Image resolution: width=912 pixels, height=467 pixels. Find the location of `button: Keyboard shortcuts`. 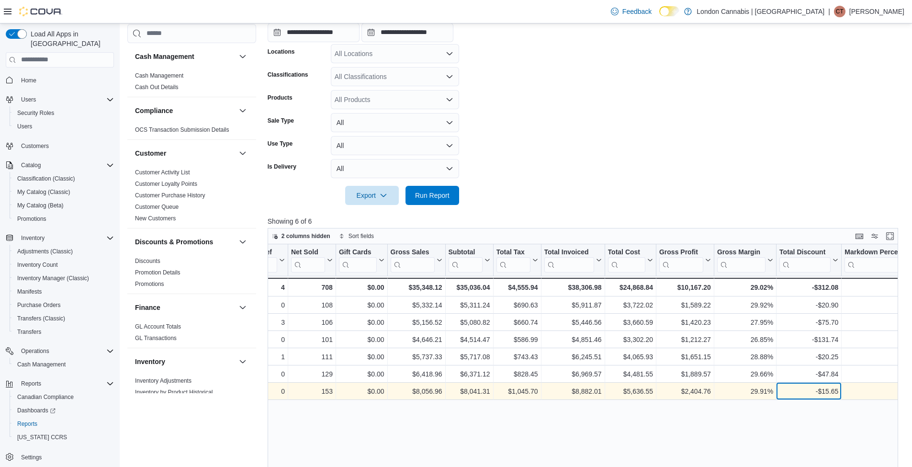

button: Keyboard shortcuts is located at coordinates (860, 236).